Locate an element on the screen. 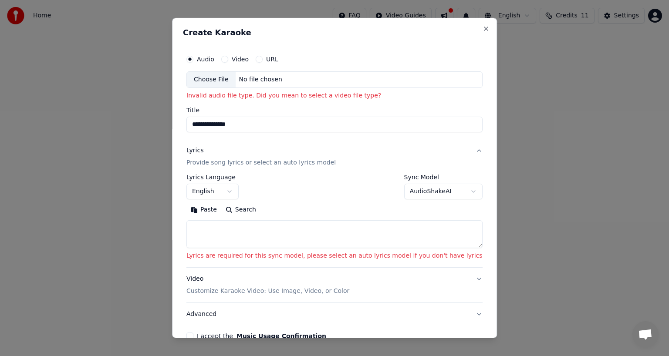  label: Video is located at coordinates (240, 59).